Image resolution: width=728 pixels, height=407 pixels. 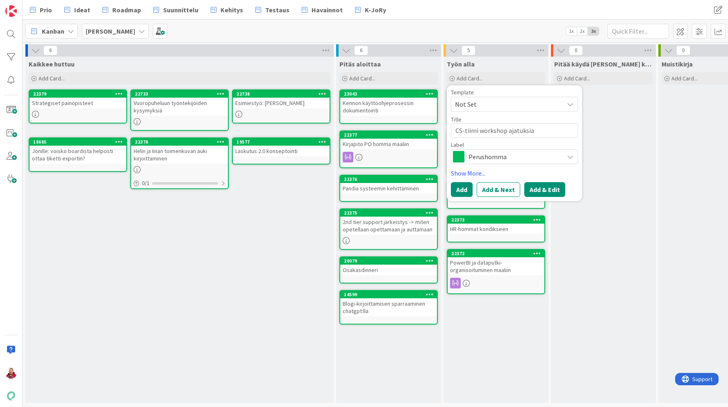 I want to click on a: Roadmap, so click(x=122, y=10).